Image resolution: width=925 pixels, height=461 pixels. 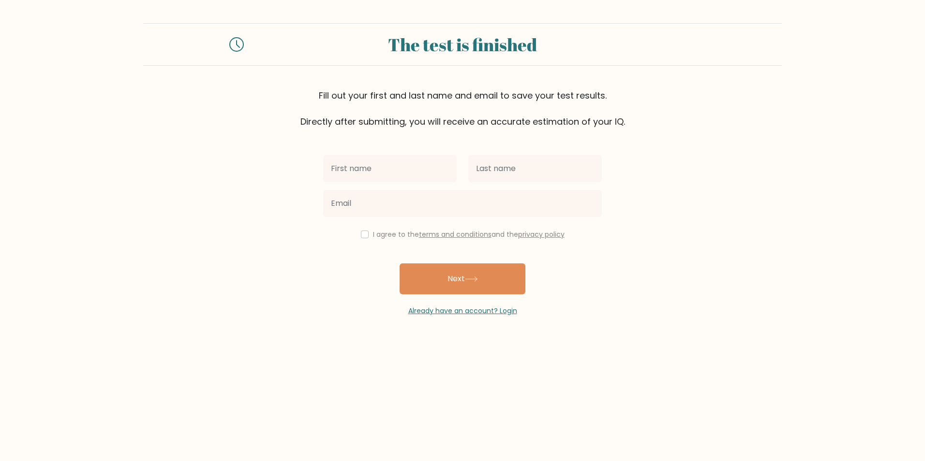 What do you see at coordinates (462, 279) in the screenshot?
I see `button: Next` at bounding box center [462, 279].